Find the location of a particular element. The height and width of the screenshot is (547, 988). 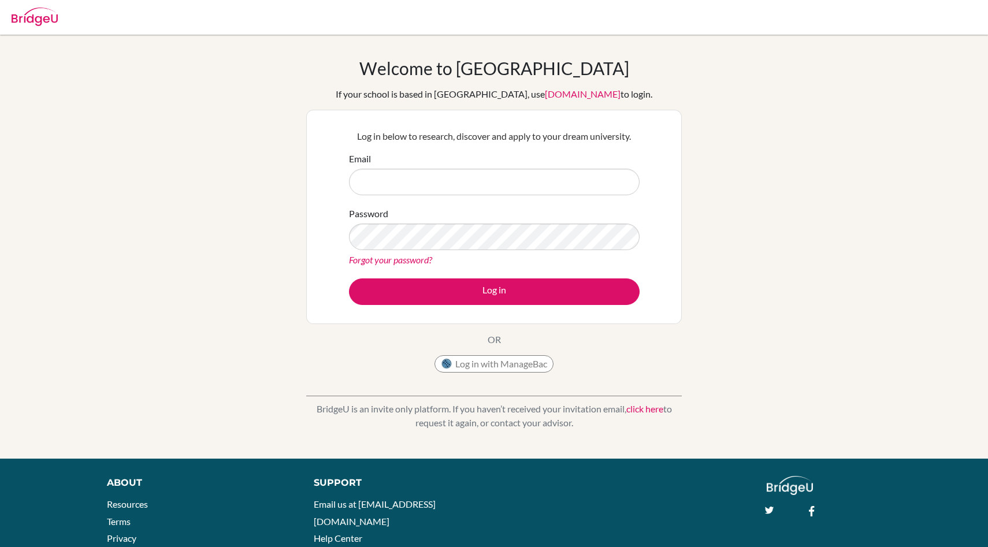

img: logo_white@2x-f4f0deed5e89b7ecb1c2cc34c3e3d731f90f0f143d5ea2071677605dd97b5244.png is located at coordinates (790, 486).